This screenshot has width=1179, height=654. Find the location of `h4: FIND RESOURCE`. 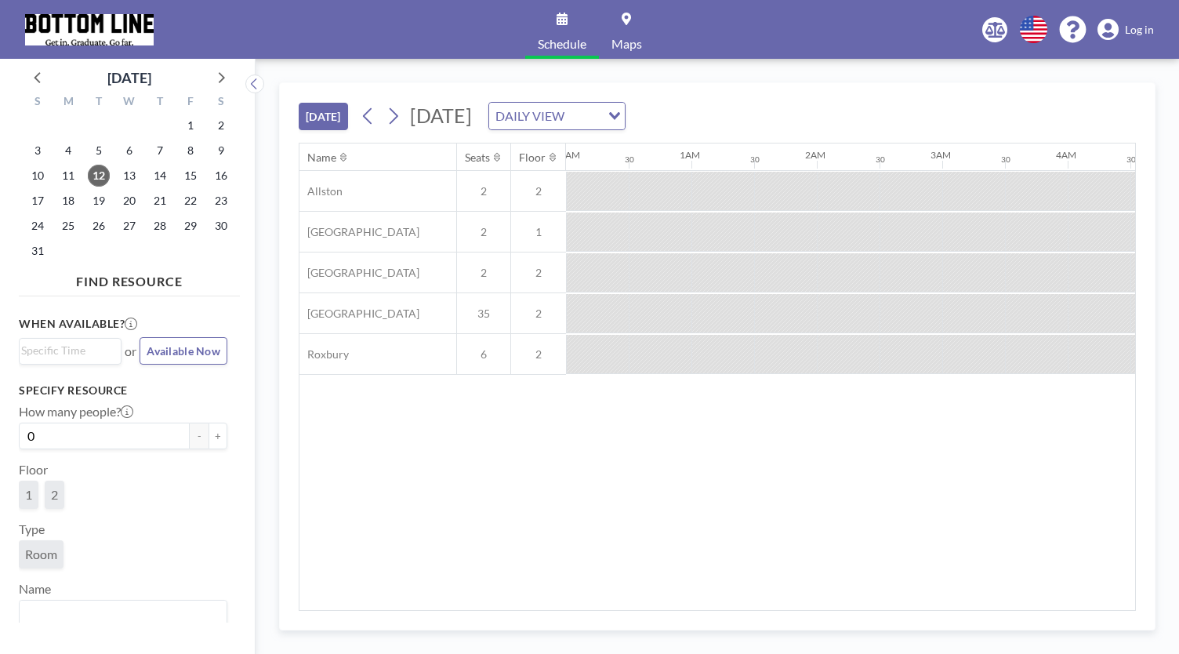

h4: FIND RESOURCE is located at coordinates (129, 278).